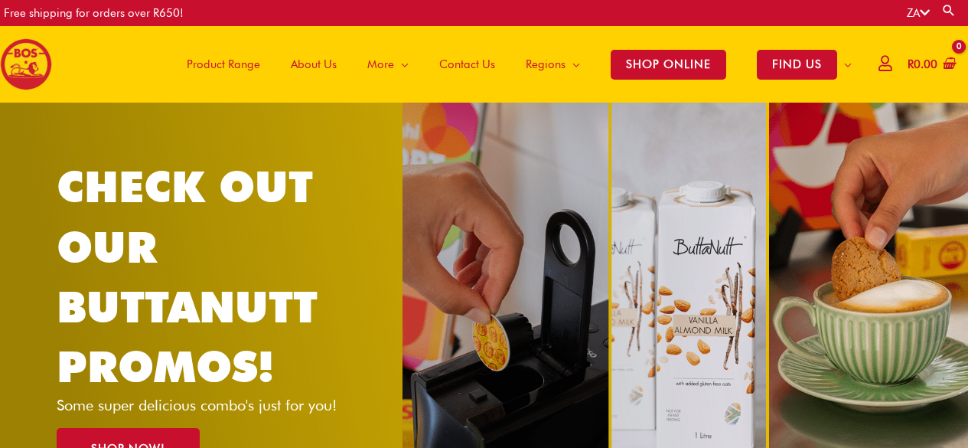  Describe the element at coordinates (210, 405) in the screenshot. I see `p: Some super delicious combo's just for you!` at that location.